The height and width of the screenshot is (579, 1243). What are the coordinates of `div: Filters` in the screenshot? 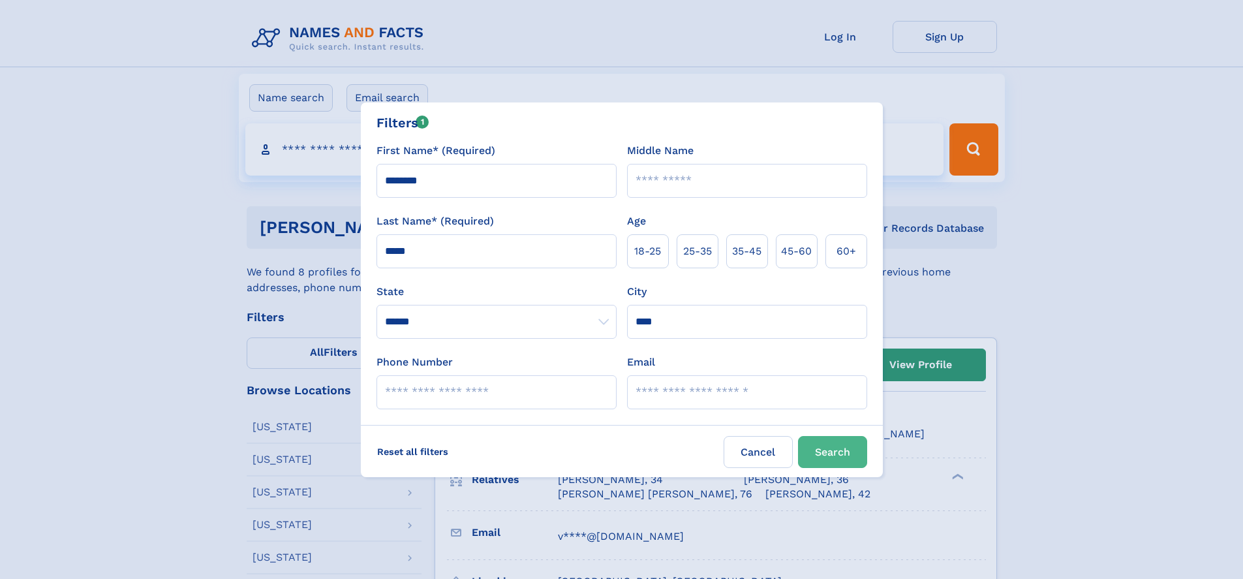 It's located at (402, 123).